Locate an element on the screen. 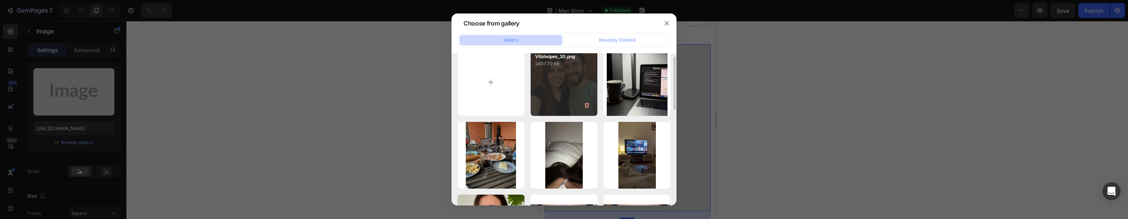 This screenshot has height=219, width=1128. div: Recently Deleted is located at coordinates (617, 40).